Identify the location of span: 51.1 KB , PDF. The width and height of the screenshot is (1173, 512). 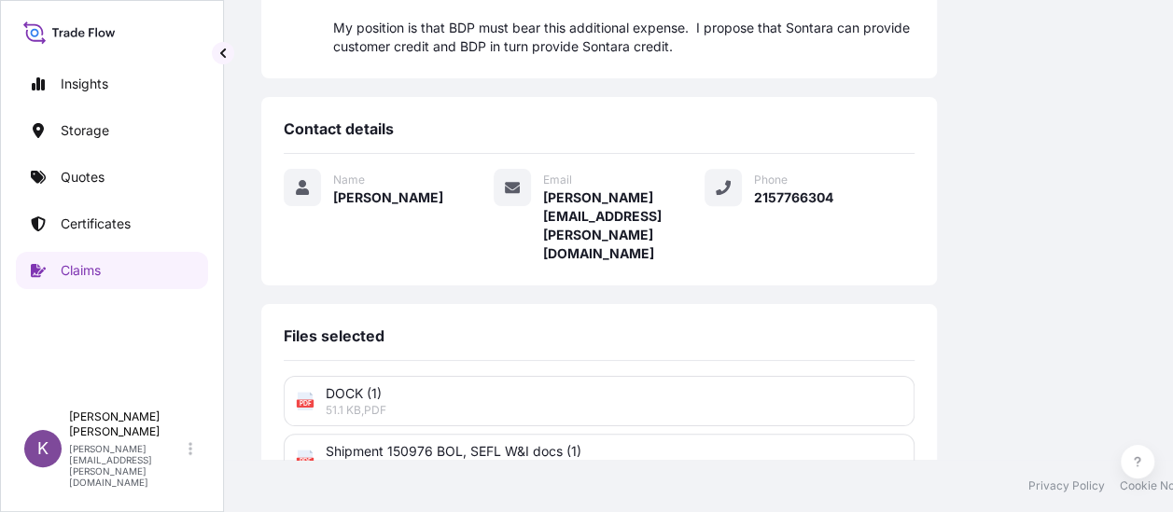
(614, 410).